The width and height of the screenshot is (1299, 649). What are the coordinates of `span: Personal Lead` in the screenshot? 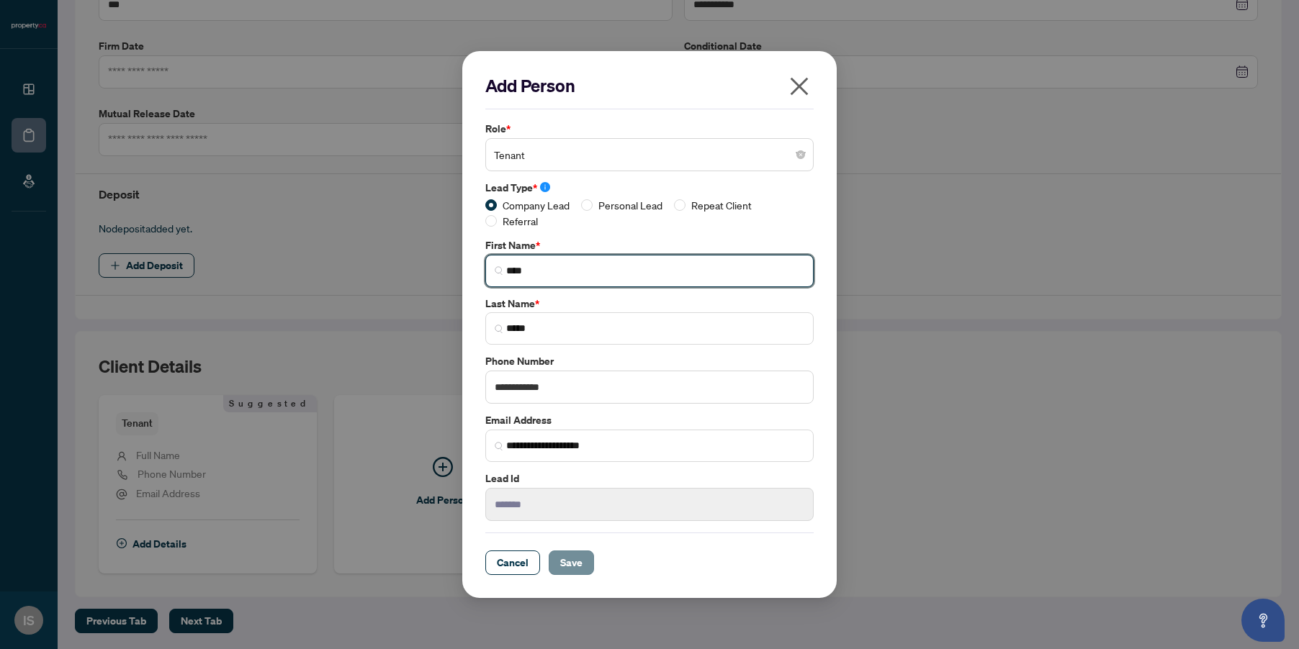 It's located at (630, 205).